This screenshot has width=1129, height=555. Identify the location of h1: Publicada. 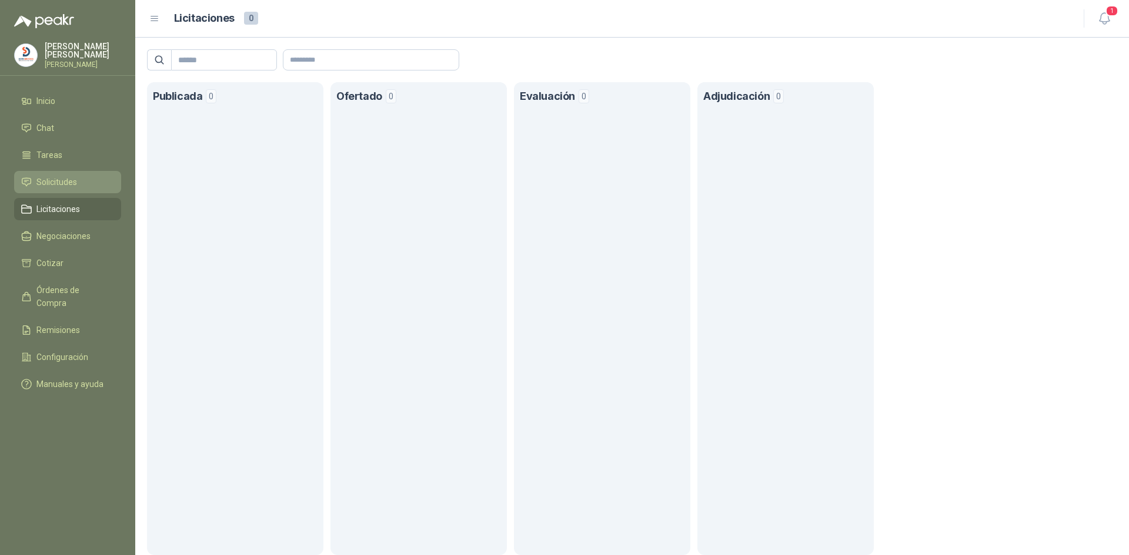
(178, 96).